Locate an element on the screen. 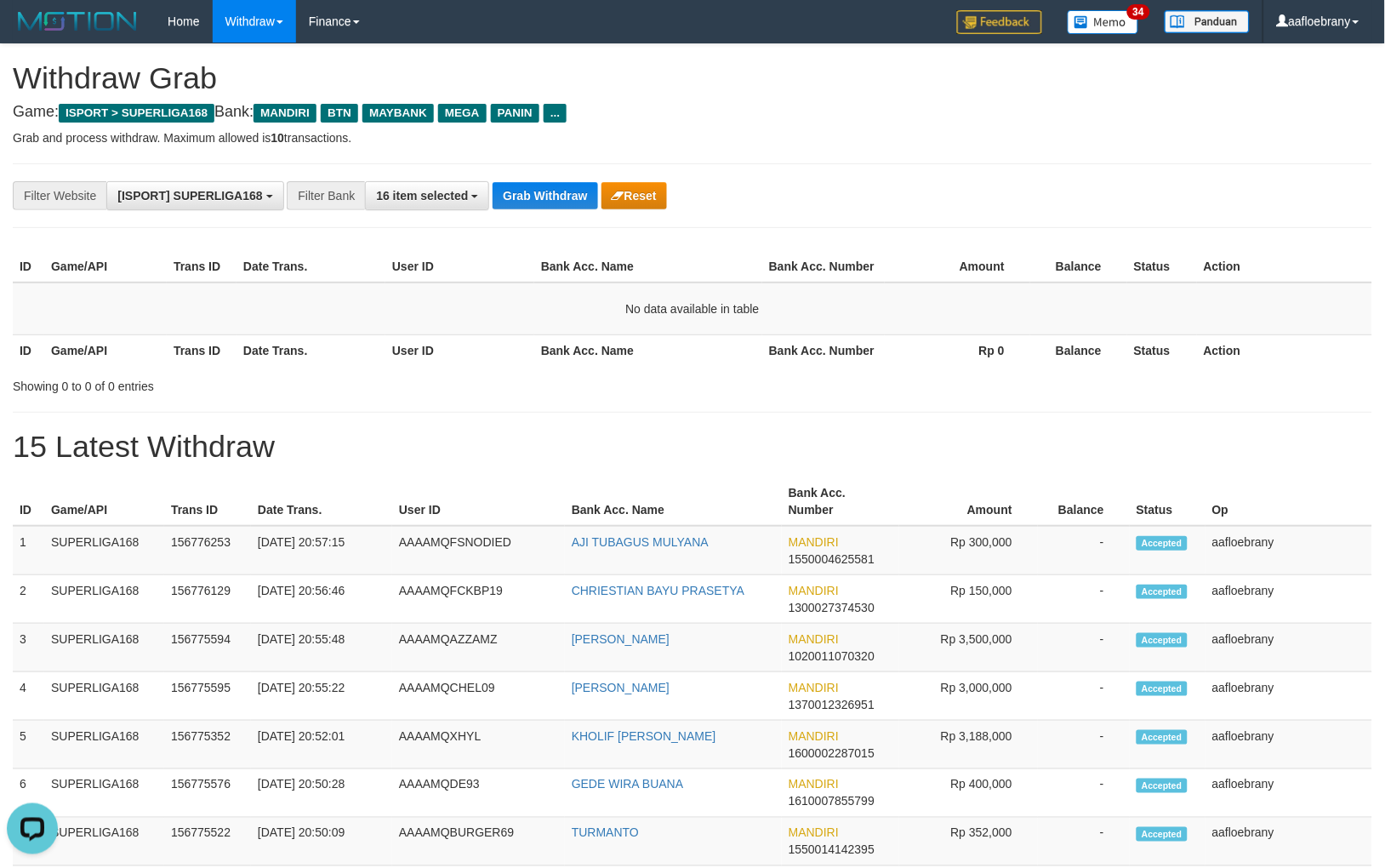  td: 5 is located at coordinates (28, 744).